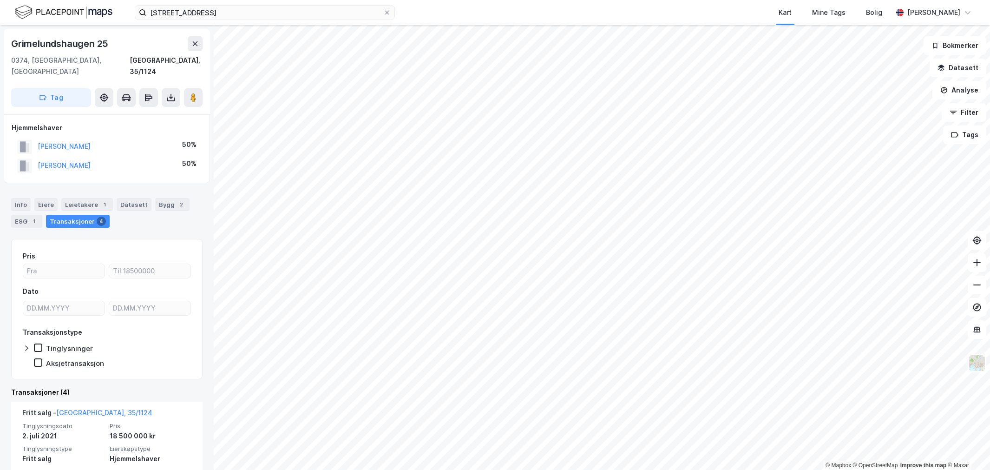 Image resolution: width=990 pixels, height=470 pixels. What do you see at coordinates (87, 415) in the screenshot?
I see `div: Fritt salg -` at bounding box center [87, 415].